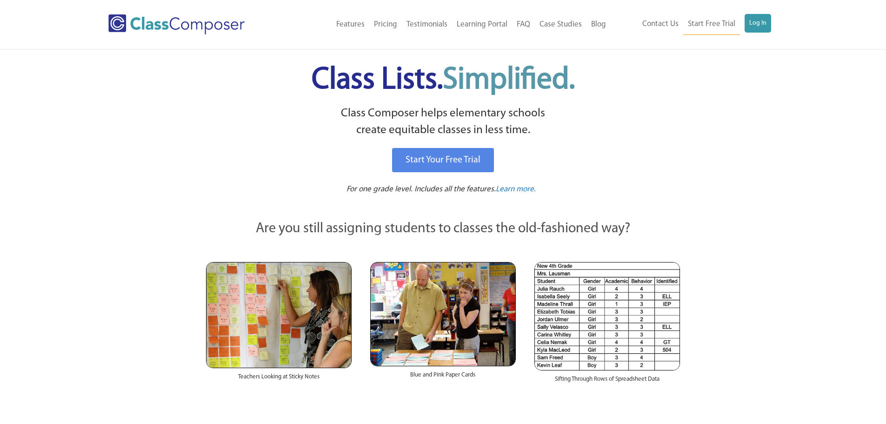  Describe the element at coordinates (443, 313) in the screenshot. I see `img: Blue and Pink Paper Cards` at that location.